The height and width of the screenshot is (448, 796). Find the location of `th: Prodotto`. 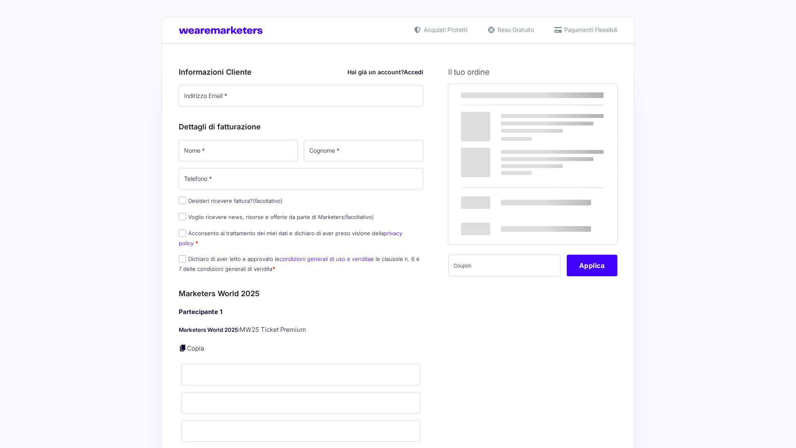

th: Prodotto is located at coordinates (494, 94).